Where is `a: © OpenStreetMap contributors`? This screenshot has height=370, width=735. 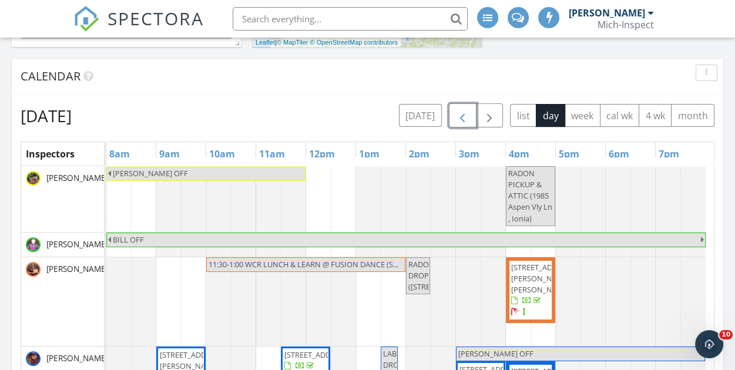 a: © OpenStreetMap contributors is located at coordinates (354, 42).